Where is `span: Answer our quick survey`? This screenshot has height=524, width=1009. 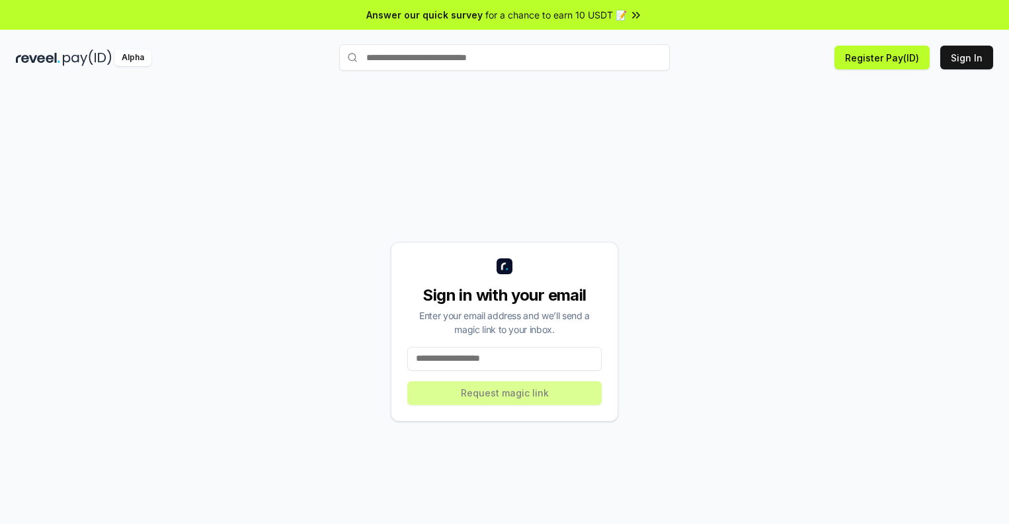 span: Answer our quick survey is located at coordinates (424, 15).